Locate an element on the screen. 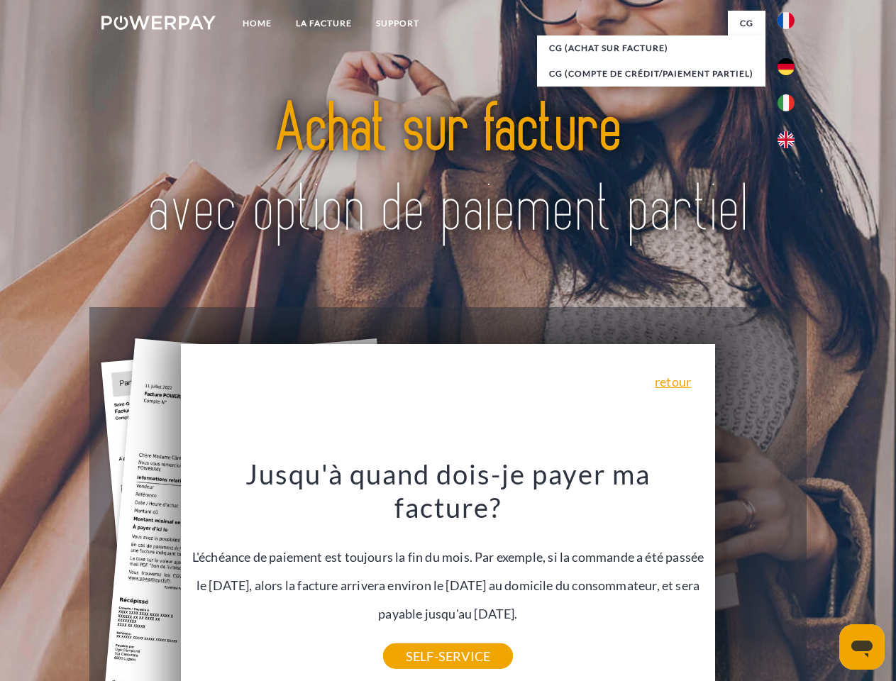 The image size is (896, 681). a: Home is located at coordinates (257, 23).